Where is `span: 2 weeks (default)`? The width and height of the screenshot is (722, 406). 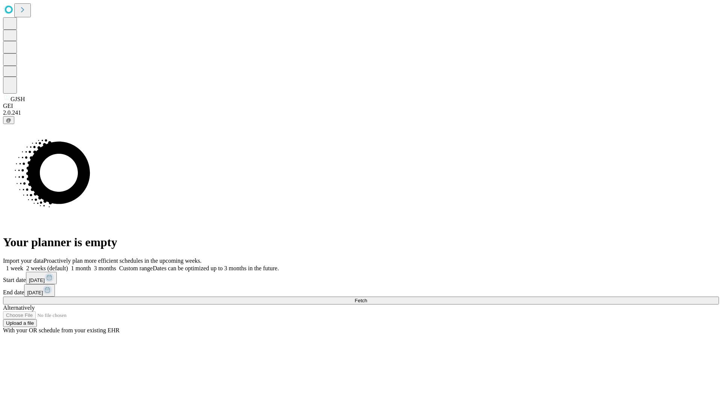
span: 2 weeks (default) is located at coordinates (47, 268).